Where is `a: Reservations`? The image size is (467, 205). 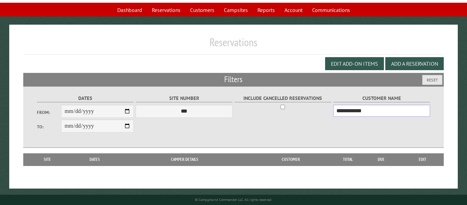
a: Reservations is located at coordinates (166, 10).